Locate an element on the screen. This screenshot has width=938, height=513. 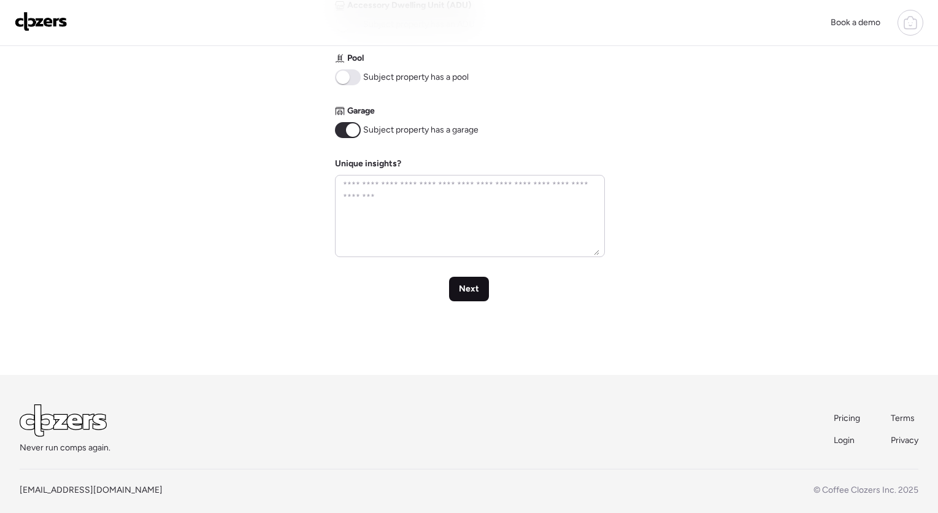
span: Subject property has a garage is located at coordinates (421, 130).